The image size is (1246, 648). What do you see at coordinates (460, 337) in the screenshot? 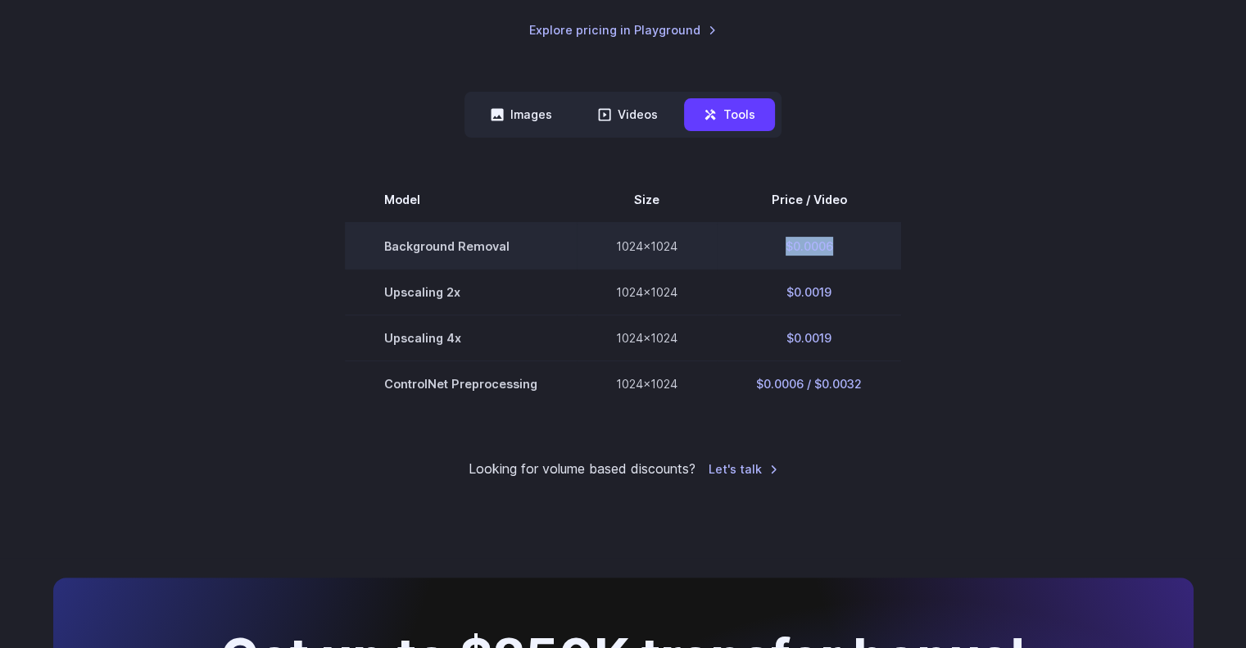
I see `td: Upscaling 4x` at bounding box center [460, 337].